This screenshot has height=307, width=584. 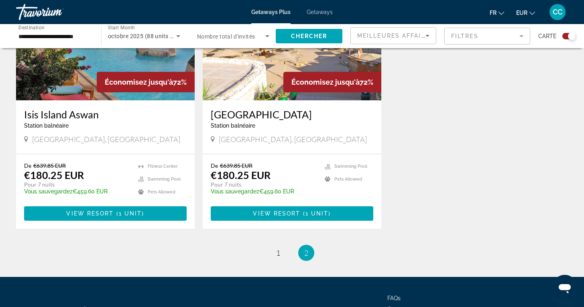 I want to click on a: FAQs, so click(x=394, y=298).